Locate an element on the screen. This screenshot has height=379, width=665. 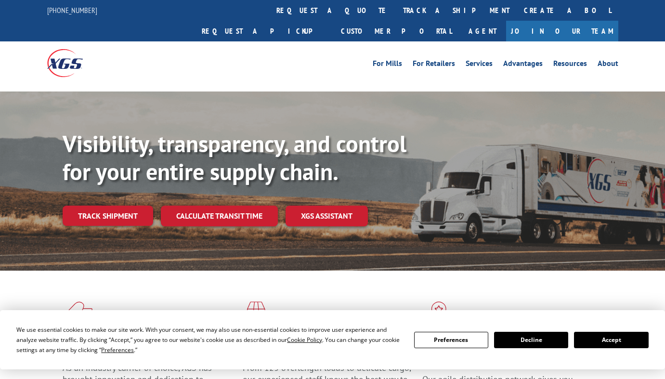
a: Resources is located at coordinates (570, 65).